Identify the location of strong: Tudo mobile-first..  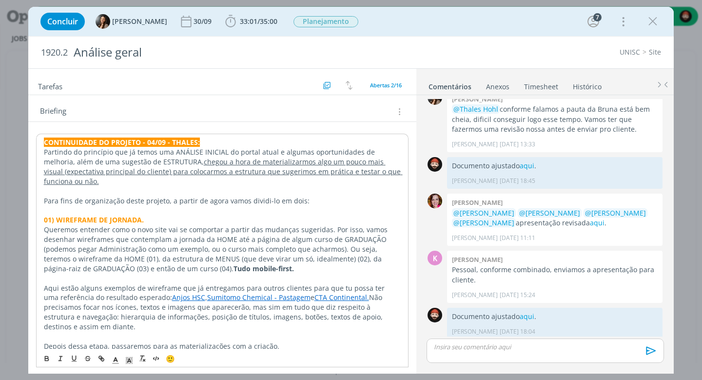
(264, 268).